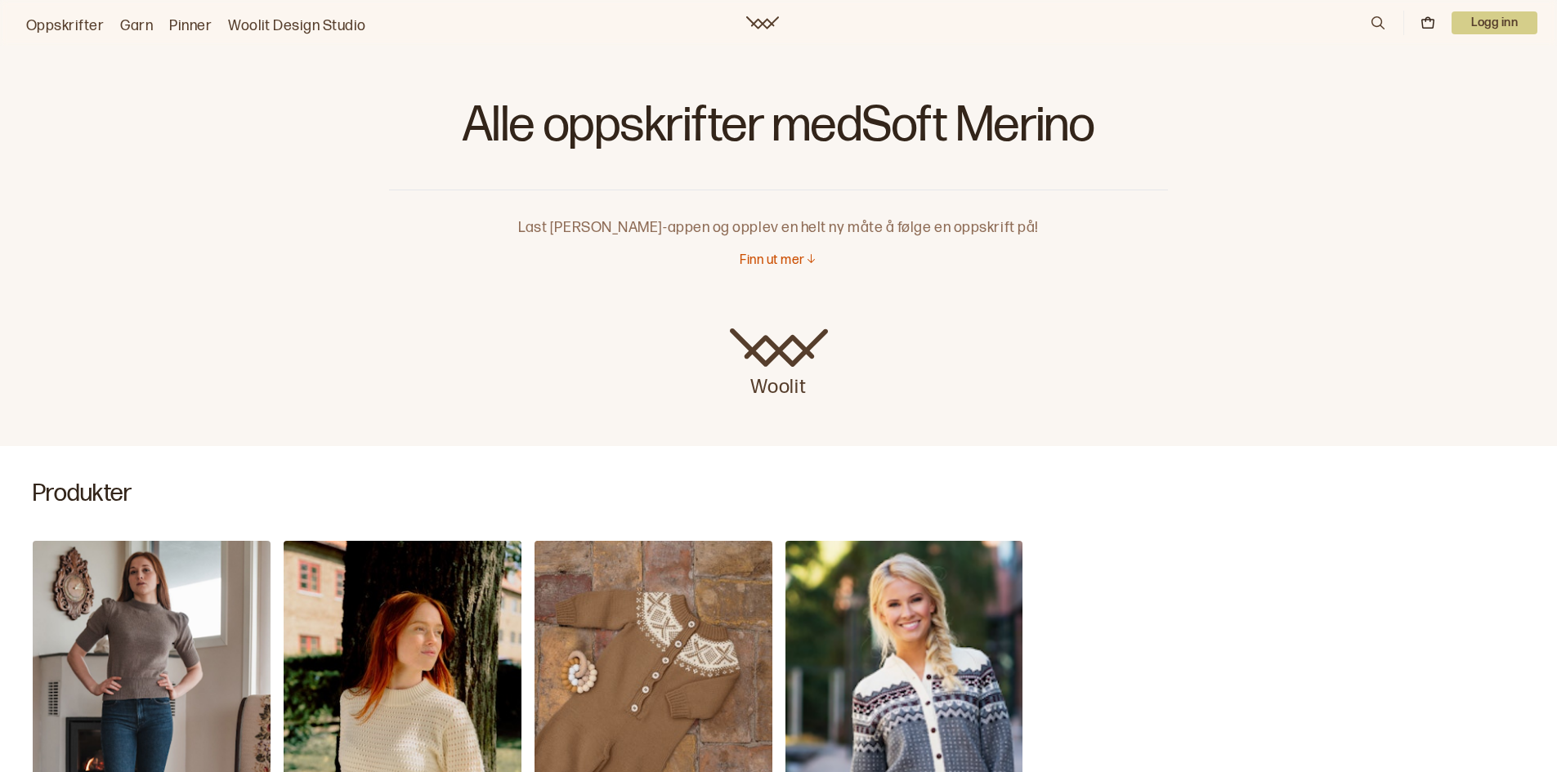  What do you see at coordinates (1494, 23) in the screenshot?
I see `button: User dropdown` at bounding box center [1494, 23].